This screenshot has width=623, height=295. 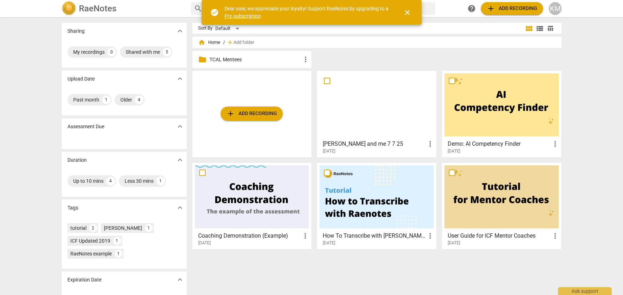 I want to click on p: Upload Date, so click(x=81, y=79).